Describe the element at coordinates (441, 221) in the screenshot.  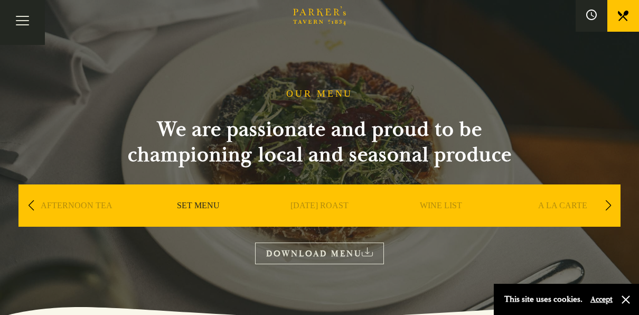
I see `div: 5 / 9` at that location.